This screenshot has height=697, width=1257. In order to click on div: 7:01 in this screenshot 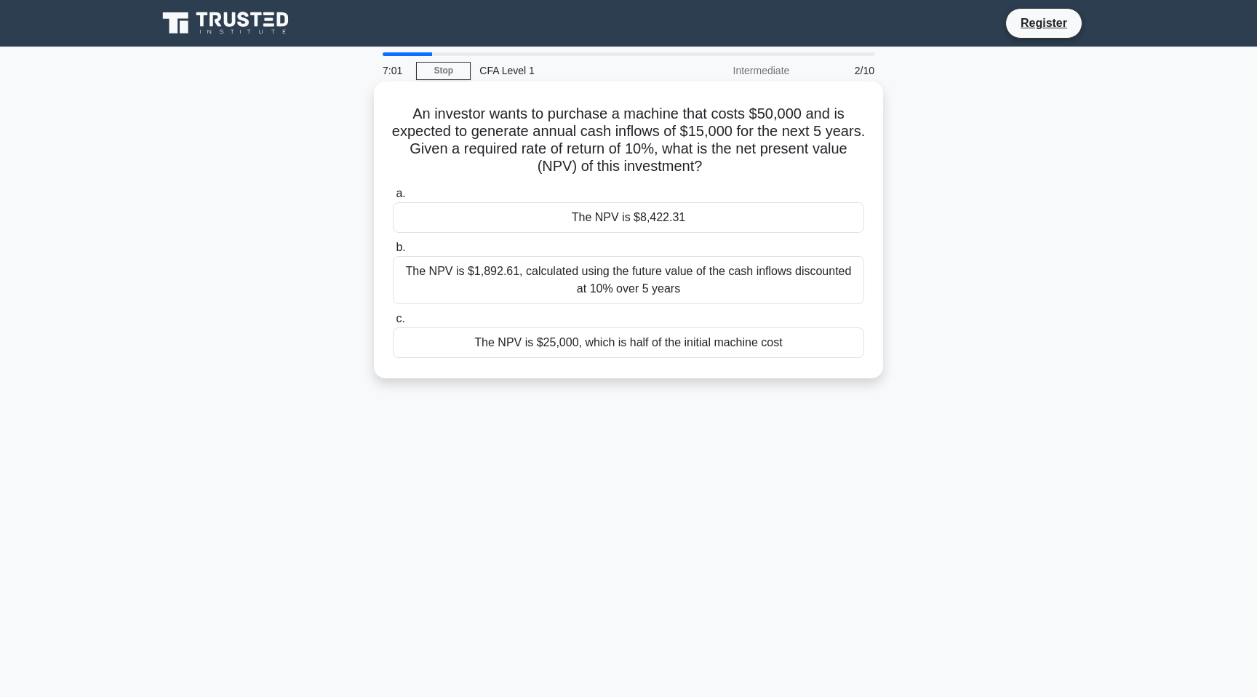, I will do `click(395, 71)`.